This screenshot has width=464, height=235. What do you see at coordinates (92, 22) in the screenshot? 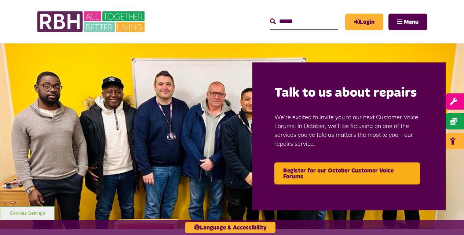
I see `img: RBH` at bounding box center [92, 22].